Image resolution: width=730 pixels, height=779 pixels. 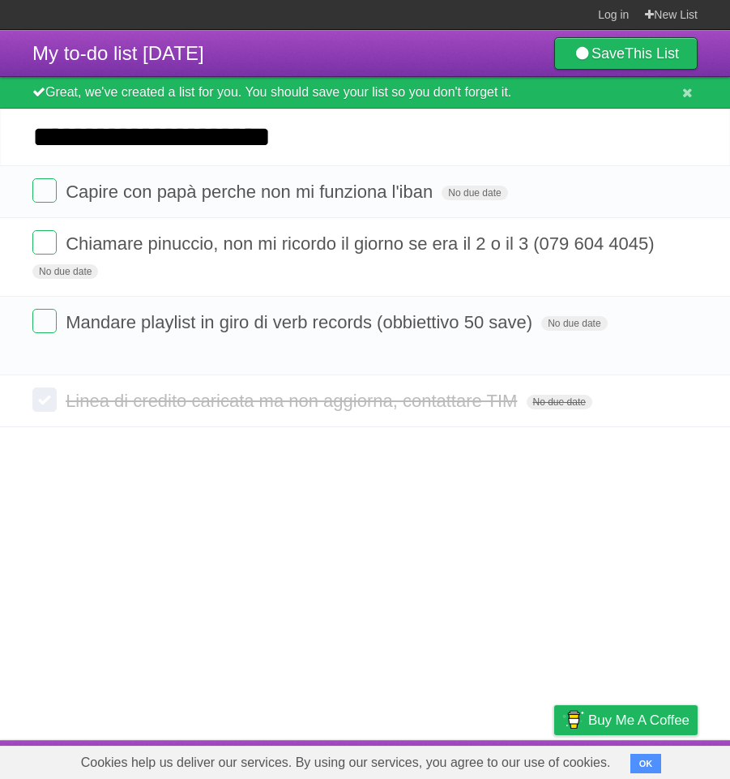 I want to click on img: Buy me a coffee, so click(x=573, y=720).